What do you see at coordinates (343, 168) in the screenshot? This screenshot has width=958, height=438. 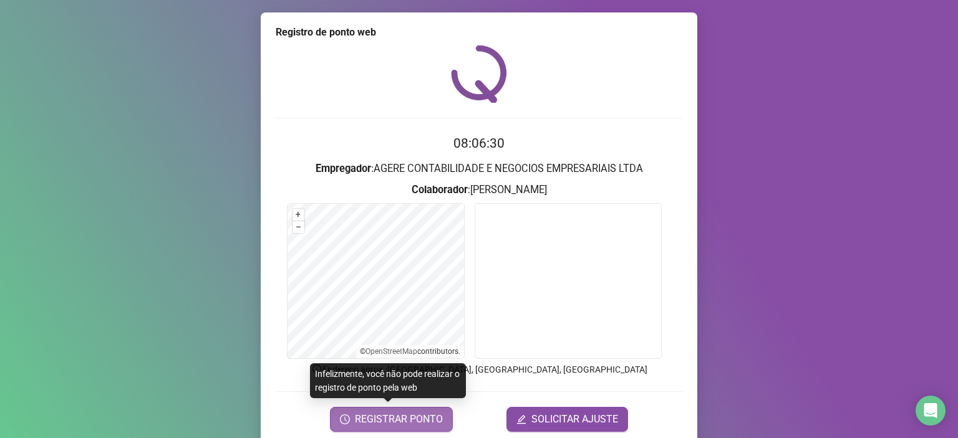 I see `strong: Empregador` at bounding box center [343, 168].